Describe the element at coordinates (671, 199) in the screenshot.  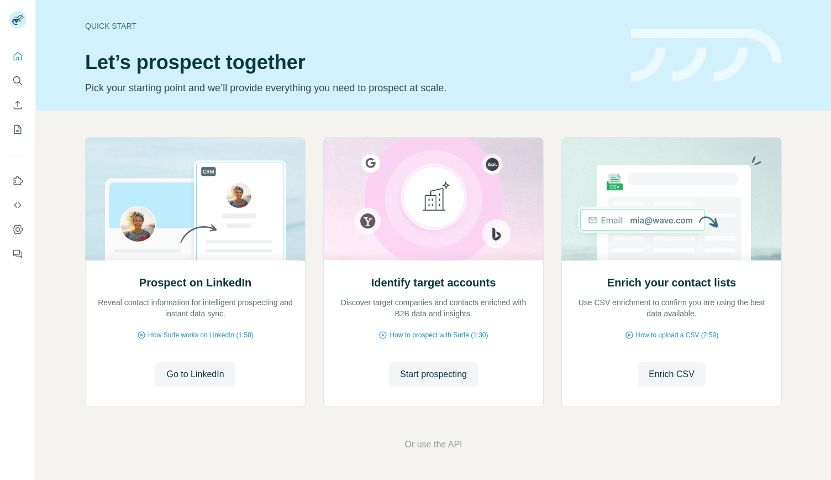
I see `img: Enrich your contact lists` at that location.